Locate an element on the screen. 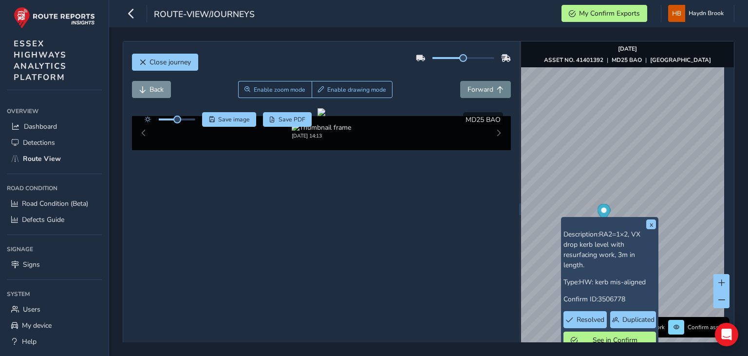  img: diamond-layout is located at coordinates (677, 13).